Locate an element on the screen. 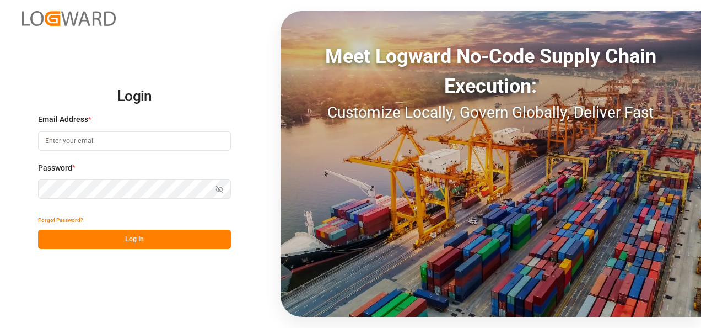  span: Email Address is located at coordinates (63, 119).